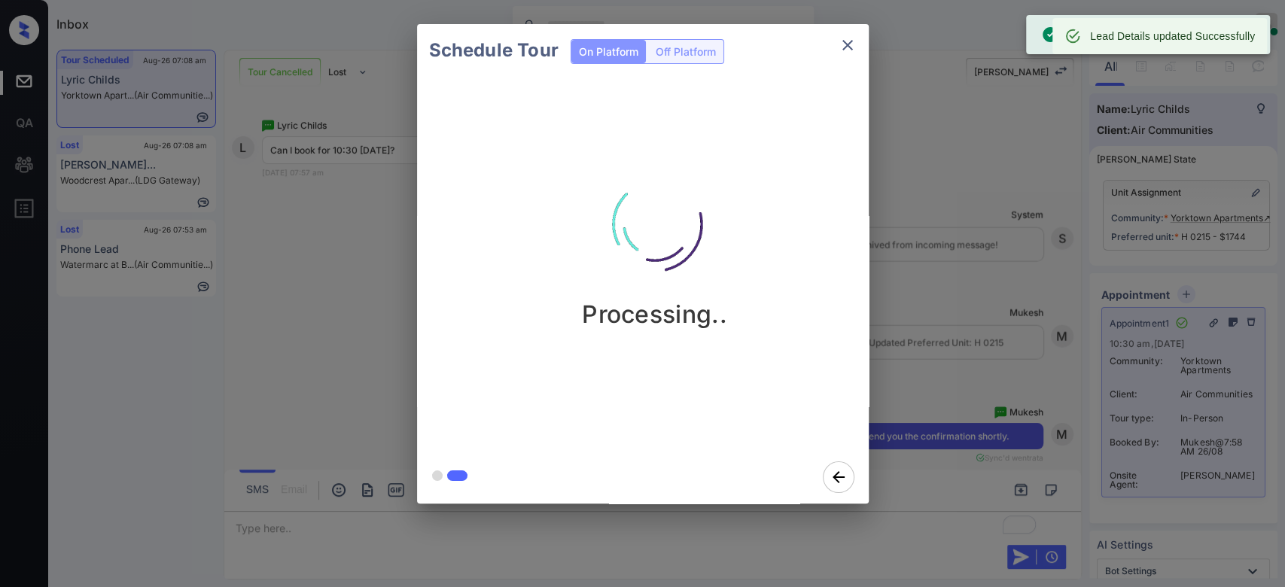 The width and height of the screenshot is (1285, 587). Describe the element at coordinates (654, 314) in the screenshot. I see `p: Processing..` at that location.